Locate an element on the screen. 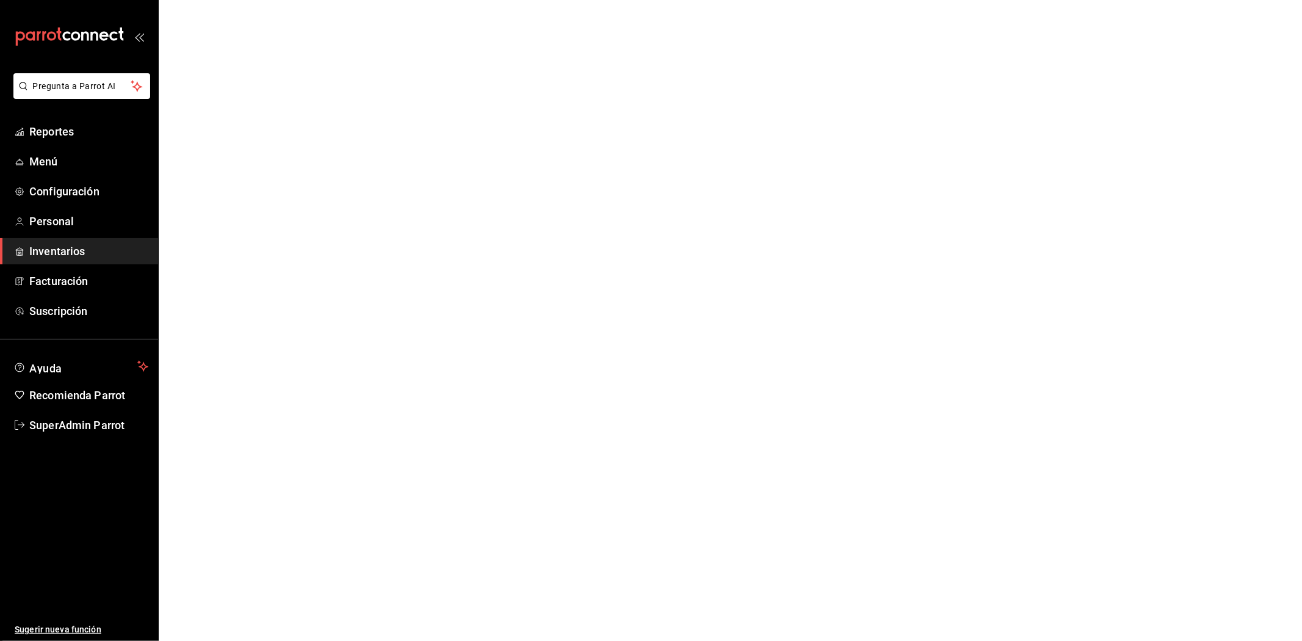  span: Menú is located at coordinates (89, 161).